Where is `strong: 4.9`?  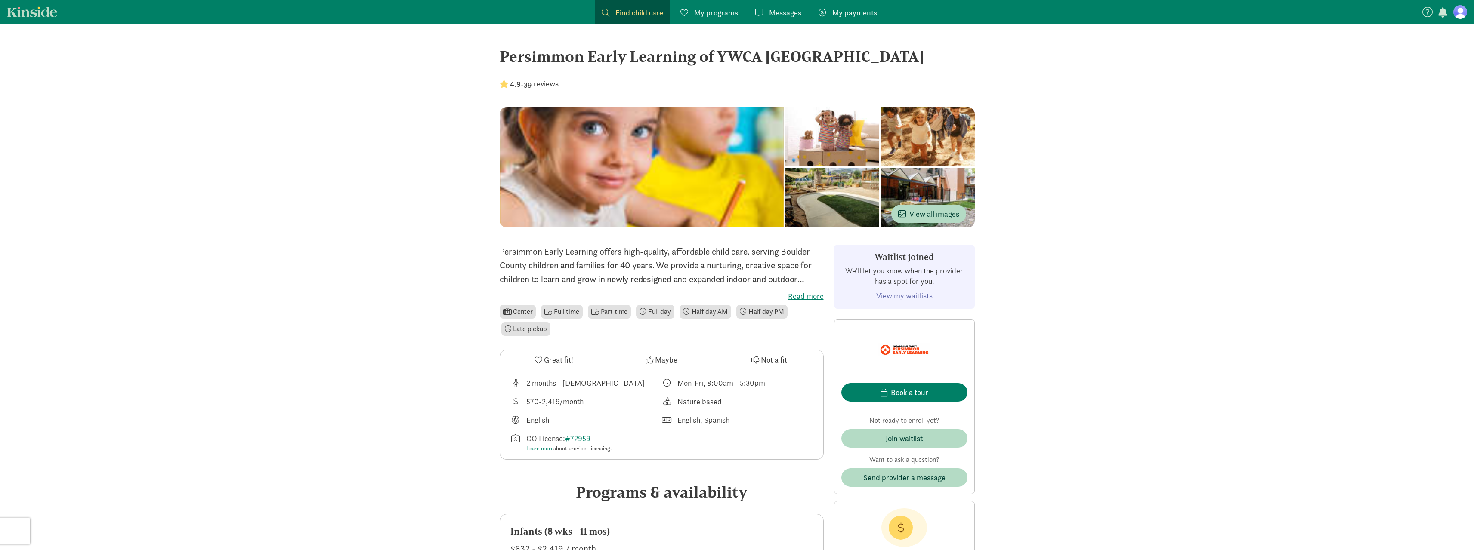
strong: 4.9 is located at coordinates (515, 84).